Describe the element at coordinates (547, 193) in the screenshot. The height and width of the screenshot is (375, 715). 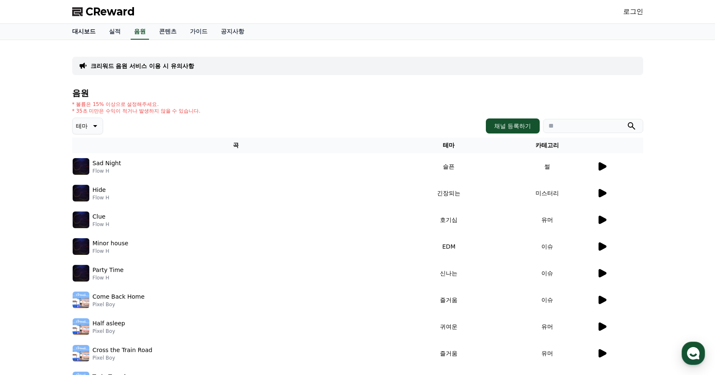
I see `td: 미스터리` at that location.